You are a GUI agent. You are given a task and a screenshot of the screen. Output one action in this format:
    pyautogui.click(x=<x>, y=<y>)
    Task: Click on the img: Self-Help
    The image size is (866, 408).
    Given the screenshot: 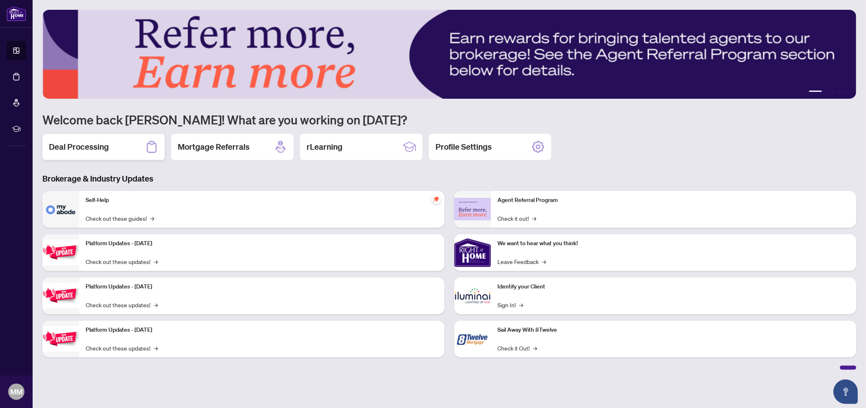 What is the action you would take?
    pyautogui.click(x=61, y=209)
    